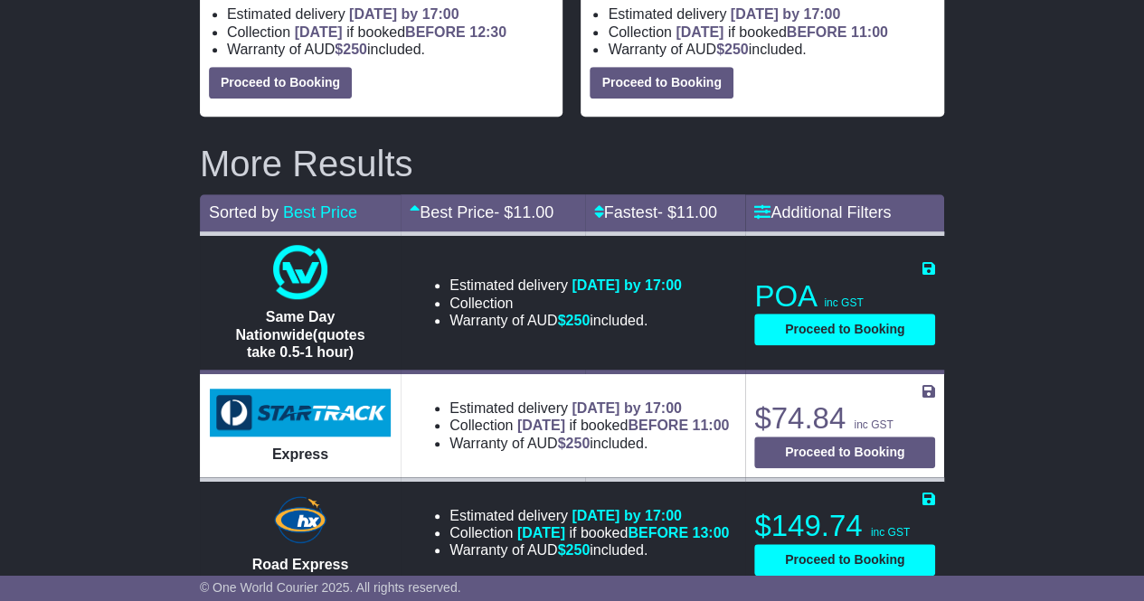 Image resolution: width=1144 pixels, height=601 pixels. Describe the element at coordinates (299, 334) in the screenshot. I see `span: Same Day Nationwide(quotes take 0.5-1 hour)` at that location.